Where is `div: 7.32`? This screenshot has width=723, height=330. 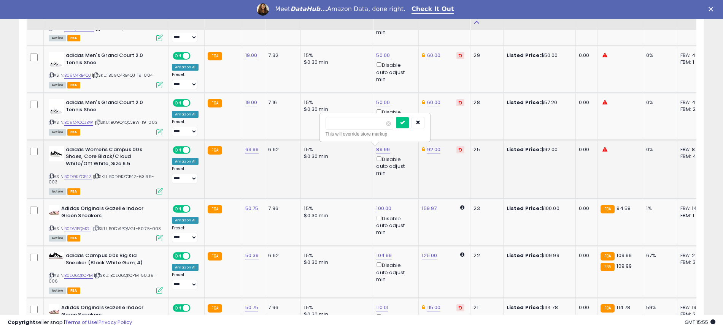
div: 7.32 is located at coordinates (281, 56).